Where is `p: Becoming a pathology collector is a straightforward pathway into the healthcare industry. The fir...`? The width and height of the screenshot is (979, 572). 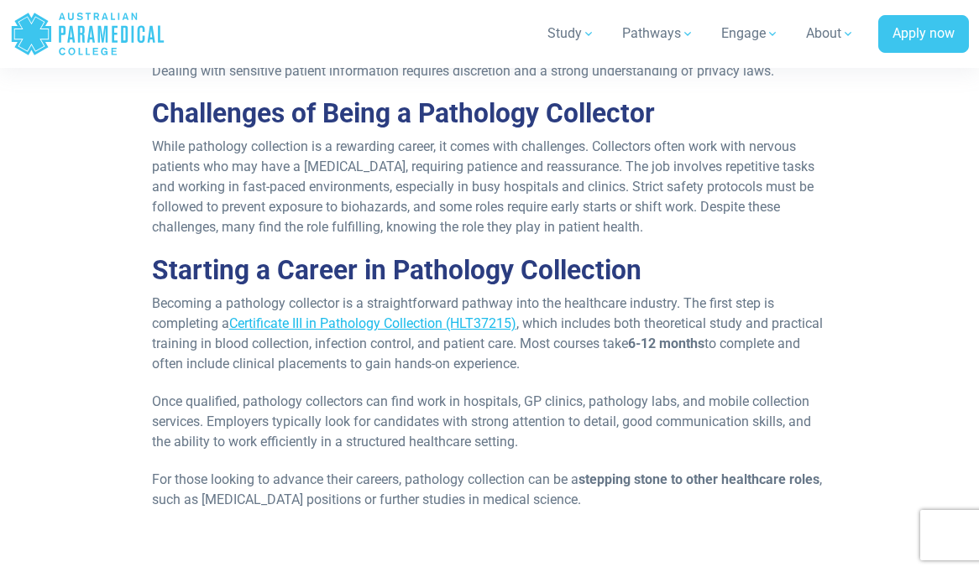
p: Becoming a pathology collector is a straightforward pathway into the healthcare industry. The fir... is located at coordinates (489, 334).